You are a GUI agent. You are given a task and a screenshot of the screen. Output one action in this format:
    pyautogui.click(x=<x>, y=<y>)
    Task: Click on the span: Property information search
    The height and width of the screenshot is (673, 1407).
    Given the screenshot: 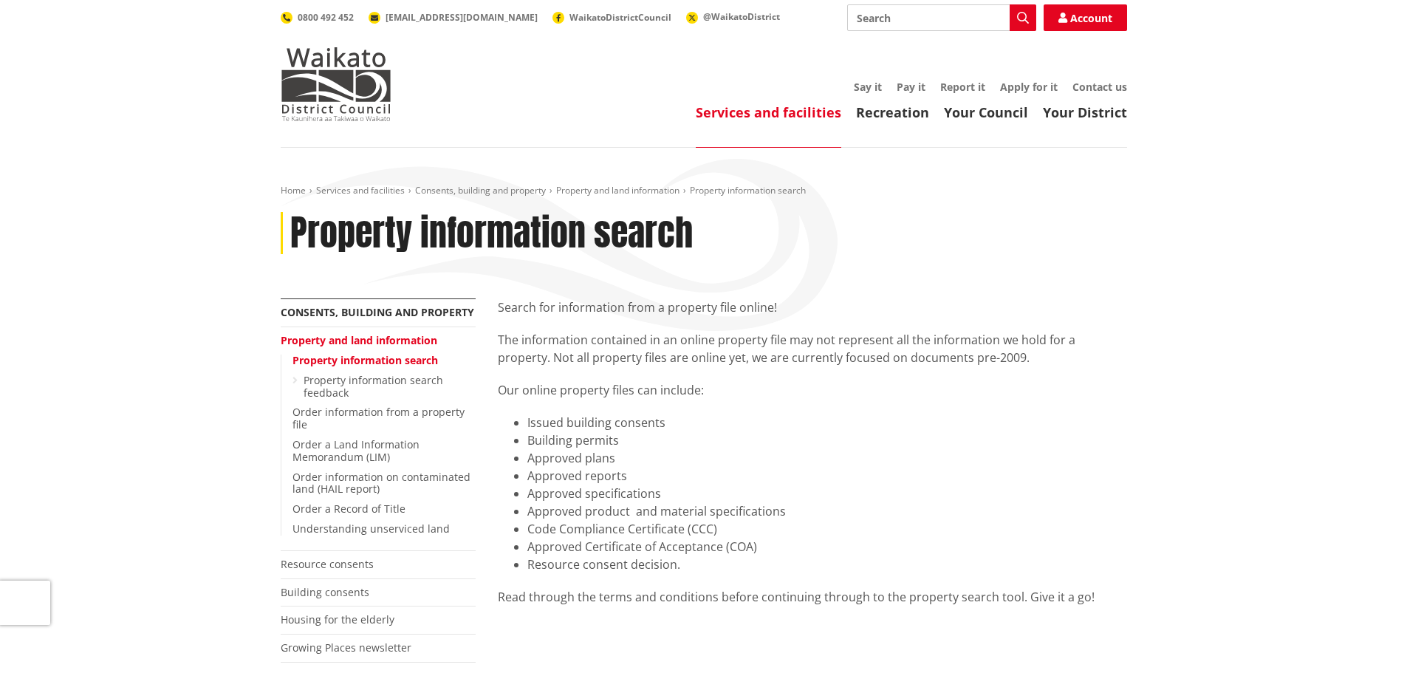 What is the action you would take?
    pyautogui.click(x=747, y=190)
    